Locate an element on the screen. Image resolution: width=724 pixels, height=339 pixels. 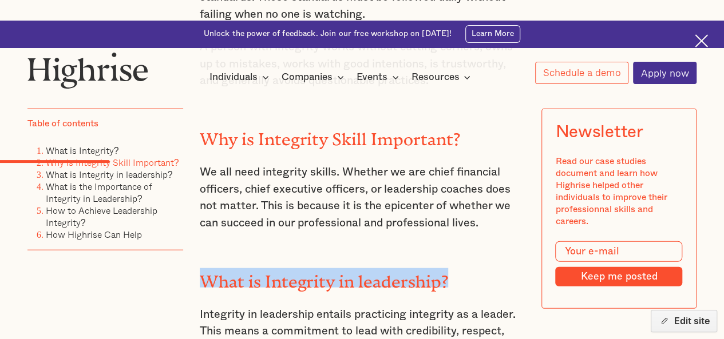
img: Cross icon is located at coordinates (701, 41).